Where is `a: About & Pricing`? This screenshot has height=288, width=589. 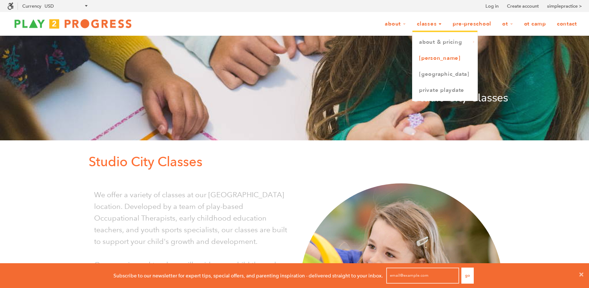 a: About & Pricing is located at coordinates (445, 42).